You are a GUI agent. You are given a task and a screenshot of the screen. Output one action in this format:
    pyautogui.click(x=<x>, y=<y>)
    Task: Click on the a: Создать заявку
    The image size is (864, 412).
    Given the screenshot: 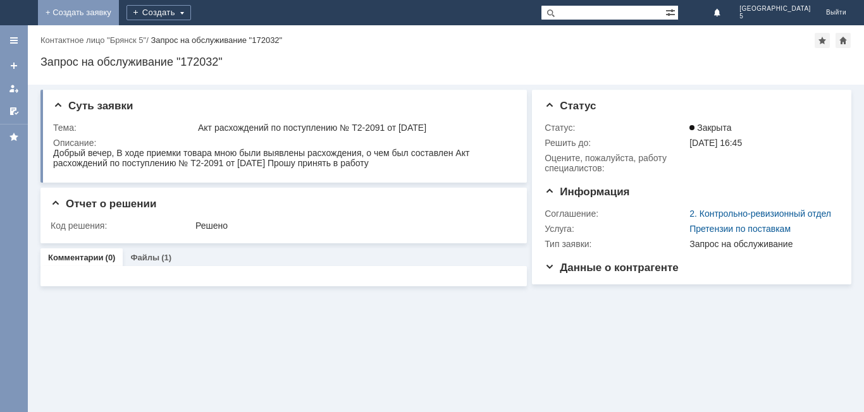 What is the action you would take?
    pyautogui.click(x=14, y=66)
    